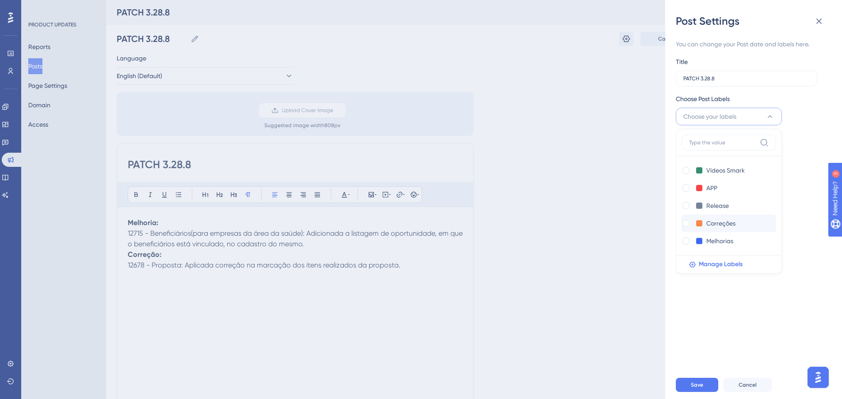 The height and width of the screenshot is (399, 842). Describe the element at coordinates (720, 265) in the screenshot. I see `span: Manage Labels` at that location.